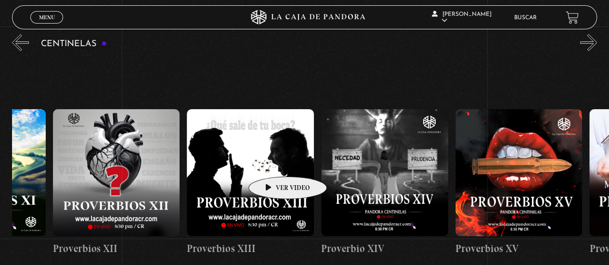 The height and width of the screenshot is (265, 609). Describe the element at coordinates (588, 42) in the screenshot. I see `button: Next` at that location.